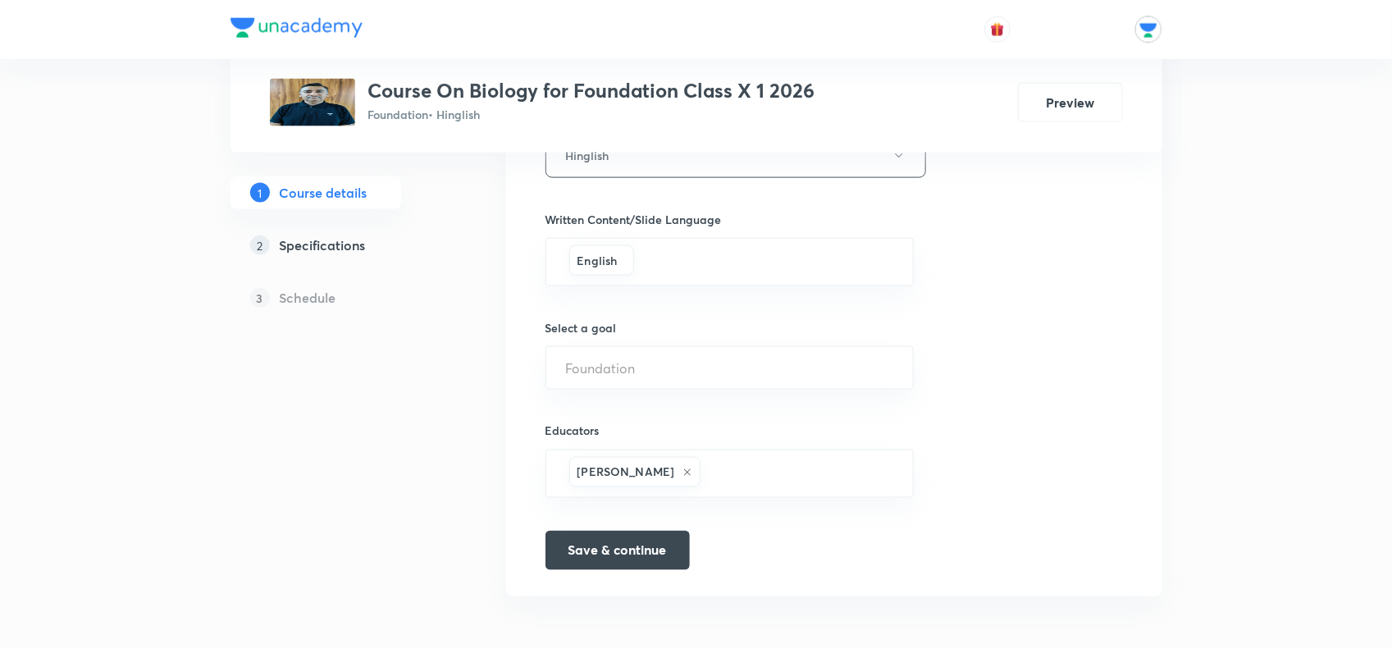 The image size is (1392, 649). Describe the element at coordinates (323, 193) in the screenshot. I see `h5: Course details` at that location.